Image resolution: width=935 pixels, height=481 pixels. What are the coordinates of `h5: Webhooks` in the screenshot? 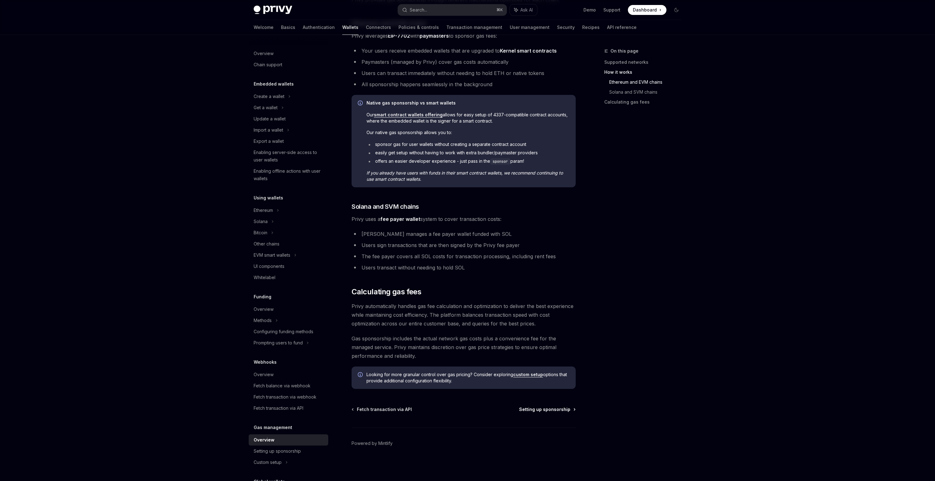 It's located at (265, 362).